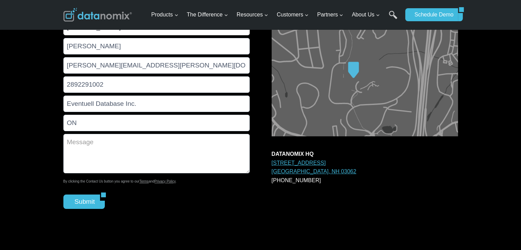  What do you see at coordinates (157, 85) in the screenshot?
I see `input: Phone Number` at bounding box center [157, 85].